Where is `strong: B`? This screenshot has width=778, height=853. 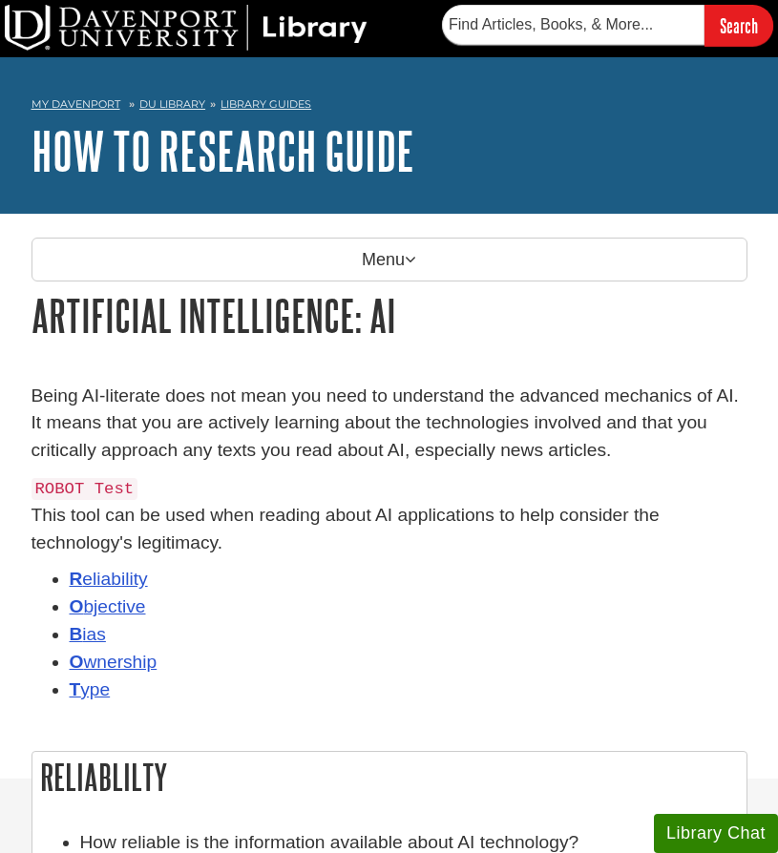 strong: B is located at coordinates (76, 634).